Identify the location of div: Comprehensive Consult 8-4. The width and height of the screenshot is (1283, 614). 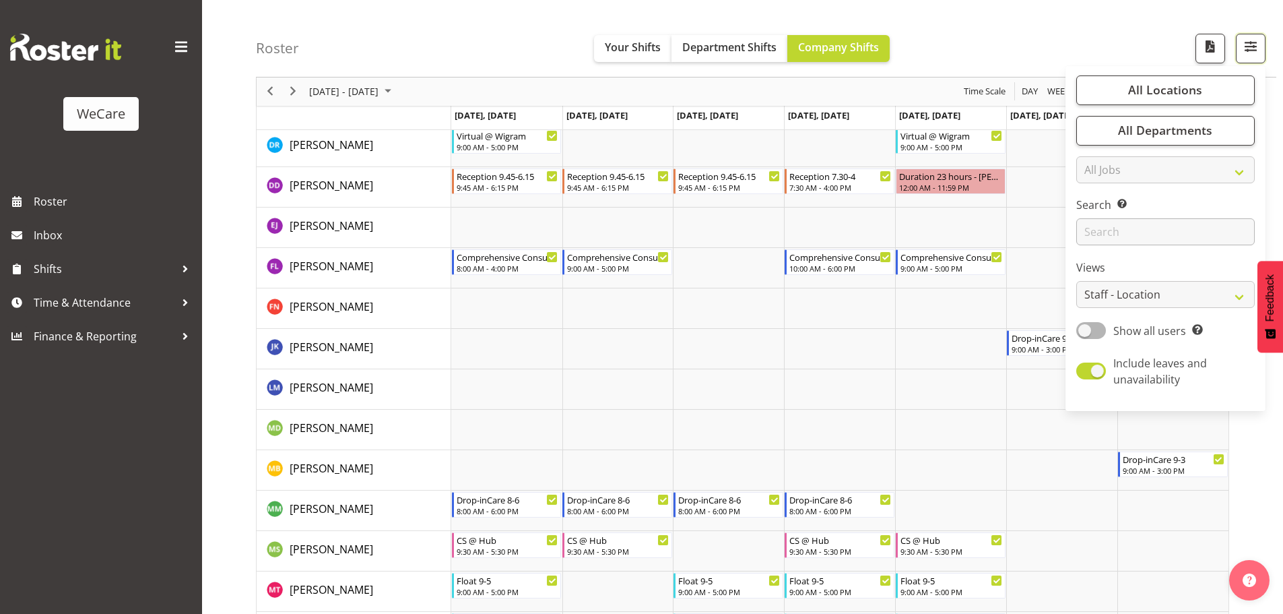
(507, 257).